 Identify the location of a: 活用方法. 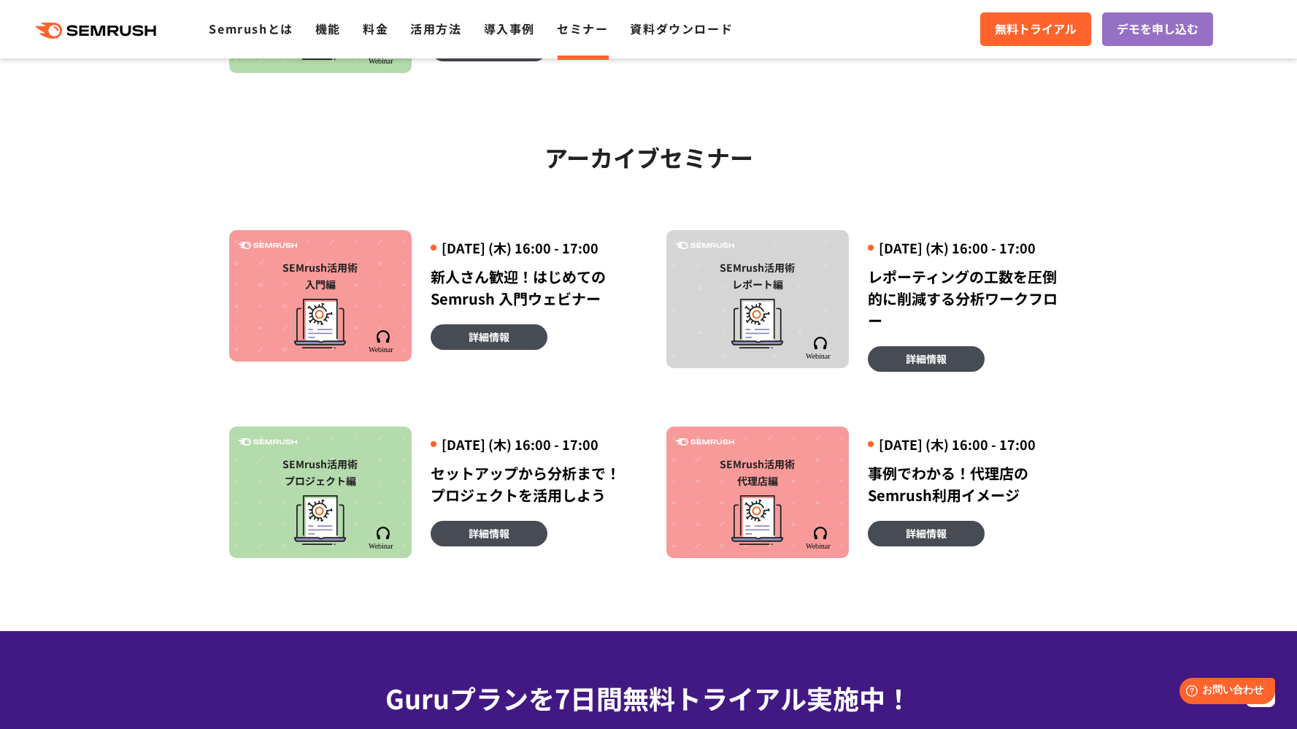
(436, 28).